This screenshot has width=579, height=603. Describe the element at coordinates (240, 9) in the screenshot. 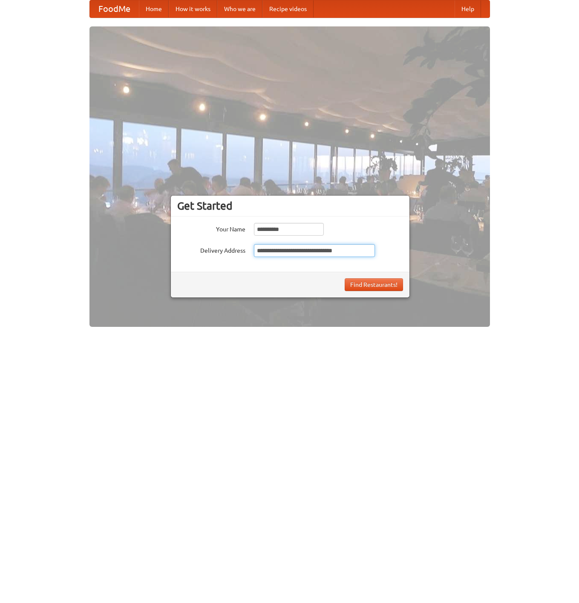

I see `a: Who we are` at that location.